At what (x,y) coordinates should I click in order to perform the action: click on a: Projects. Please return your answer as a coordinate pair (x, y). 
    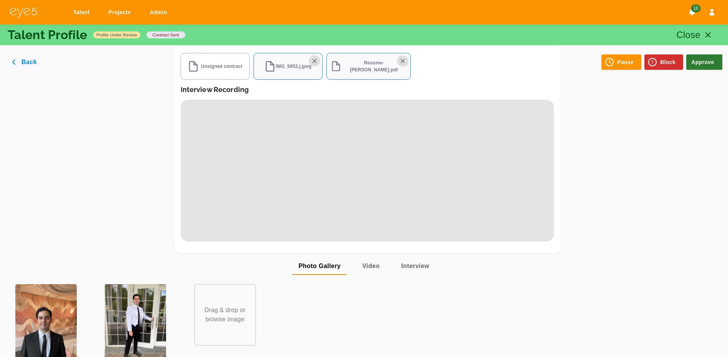
    Looking at the image, I should click on (121, 12).